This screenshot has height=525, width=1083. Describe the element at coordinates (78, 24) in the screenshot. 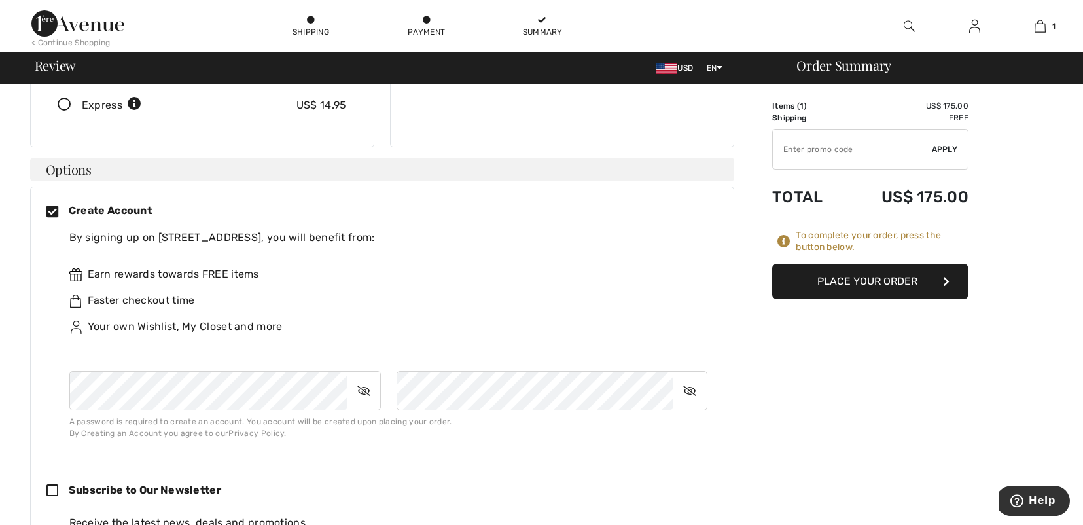

I see `img: 1ère Avenue` at that location.